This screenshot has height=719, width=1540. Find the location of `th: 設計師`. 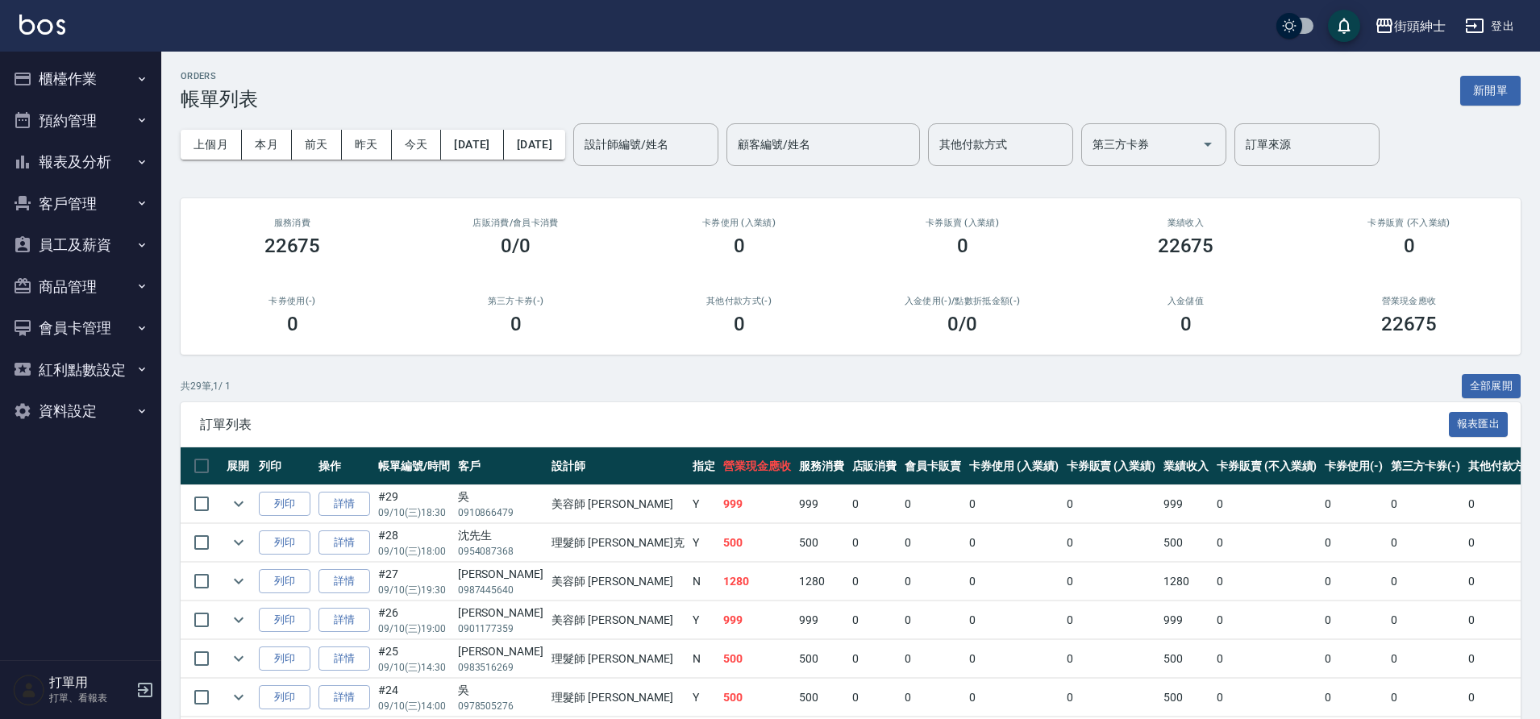

th: 設計師 is located at coordinates (618, 466).